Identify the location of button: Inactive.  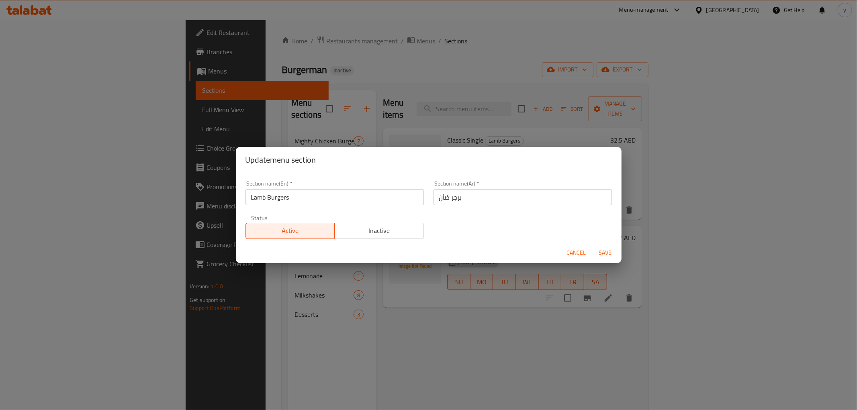
(379, 231).